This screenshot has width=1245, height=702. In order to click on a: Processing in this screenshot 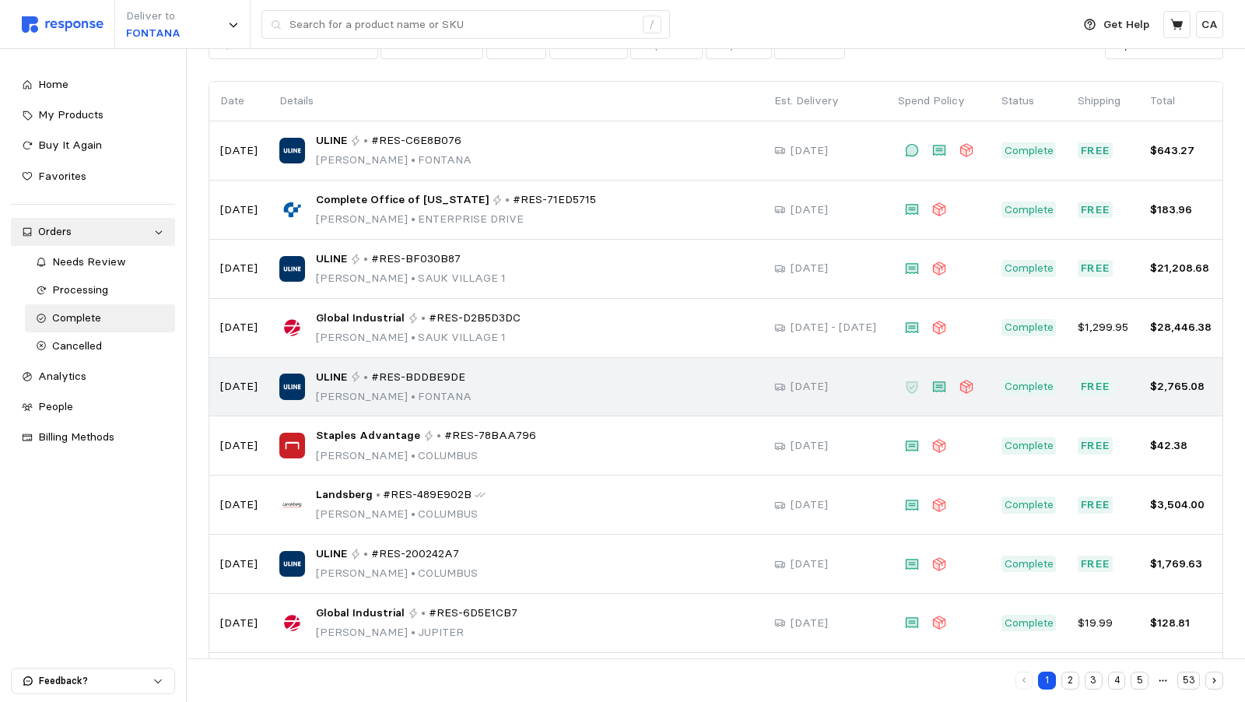, I will do `click(100, 290)`.